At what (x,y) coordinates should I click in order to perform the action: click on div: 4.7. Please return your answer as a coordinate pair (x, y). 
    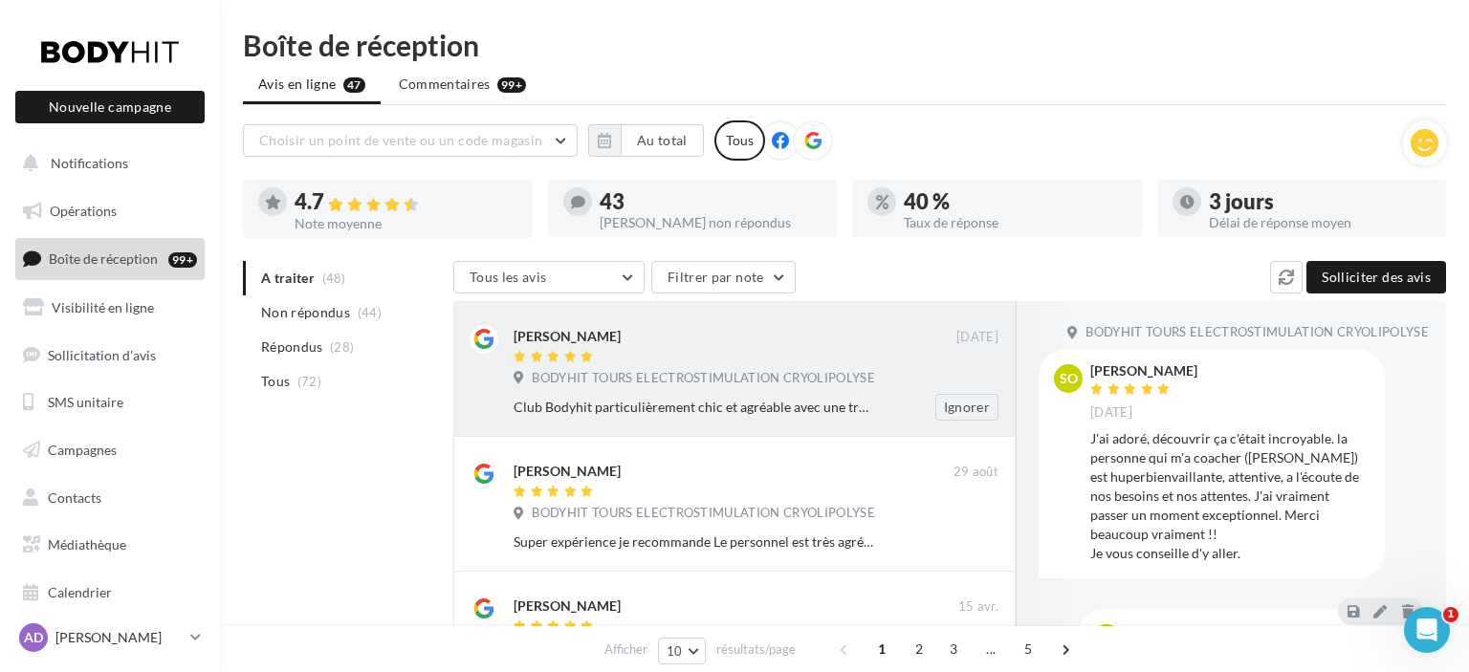
    Looking at the image, I should click on (405, 202).